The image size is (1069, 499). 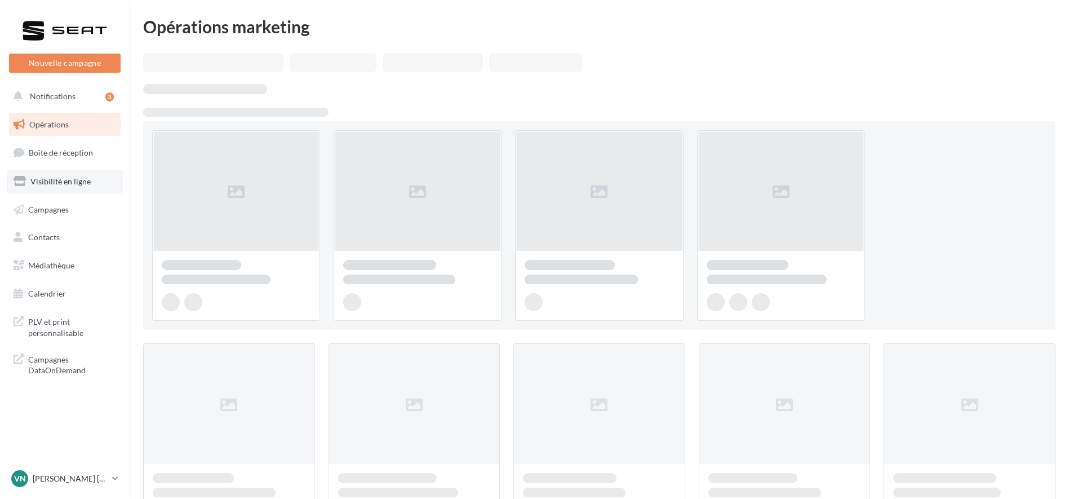 What do you see at coordinates (65, 326) in the screenshot?
I see `a: PLV et print personnalisable` at bounding box center [65, 326].